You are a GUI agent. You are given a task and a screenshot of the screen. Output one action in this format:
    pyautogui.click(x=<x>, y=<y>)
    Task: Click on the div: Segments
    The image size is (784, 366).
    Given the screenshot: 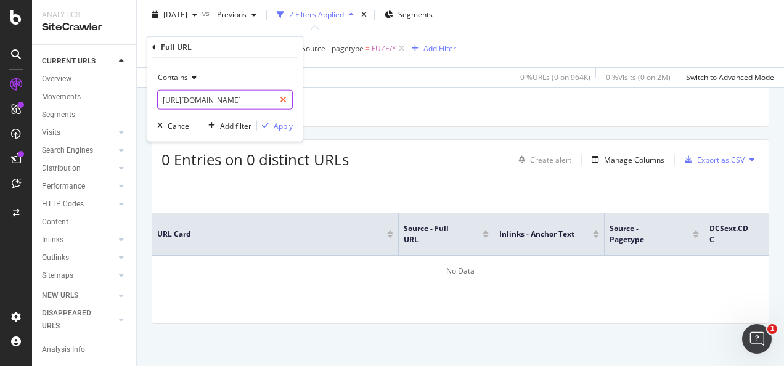 What is the action you would take?
    pyautogui.click(x=59, y=115)
    